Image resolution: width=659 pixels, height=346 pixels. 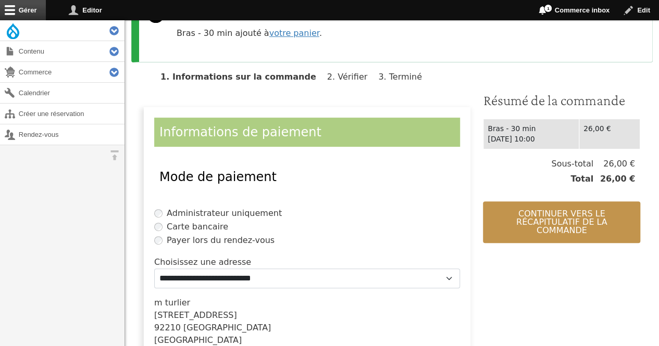 What do you see at coordinates (167, 328) in the screenshot?
I see `span: 92210` at bounding box center [167, 328].